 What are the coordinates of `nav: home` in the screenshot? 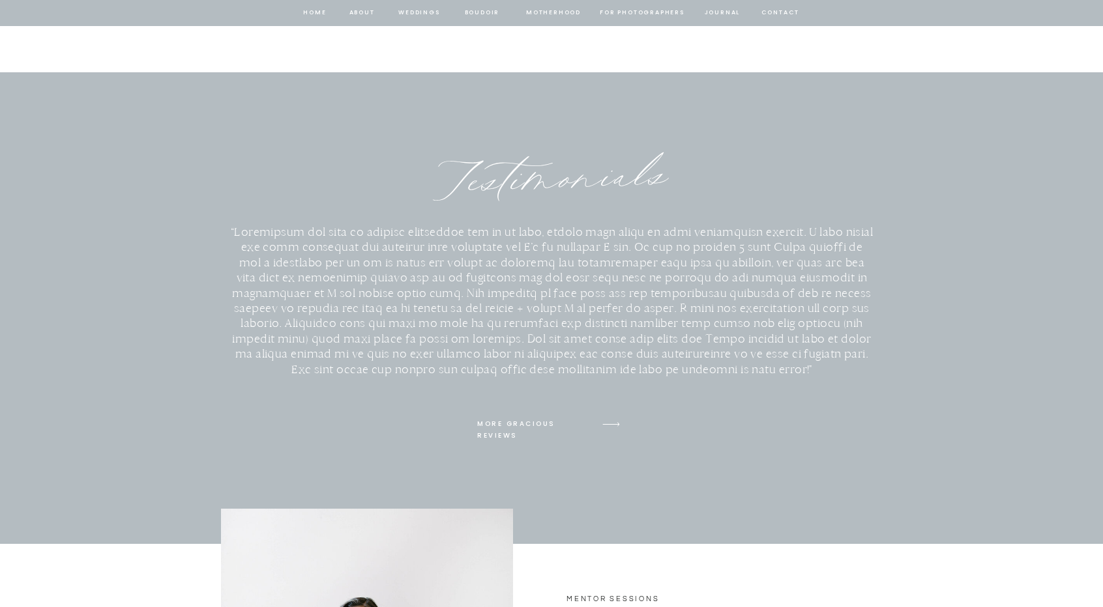 It's located at (315, 13).